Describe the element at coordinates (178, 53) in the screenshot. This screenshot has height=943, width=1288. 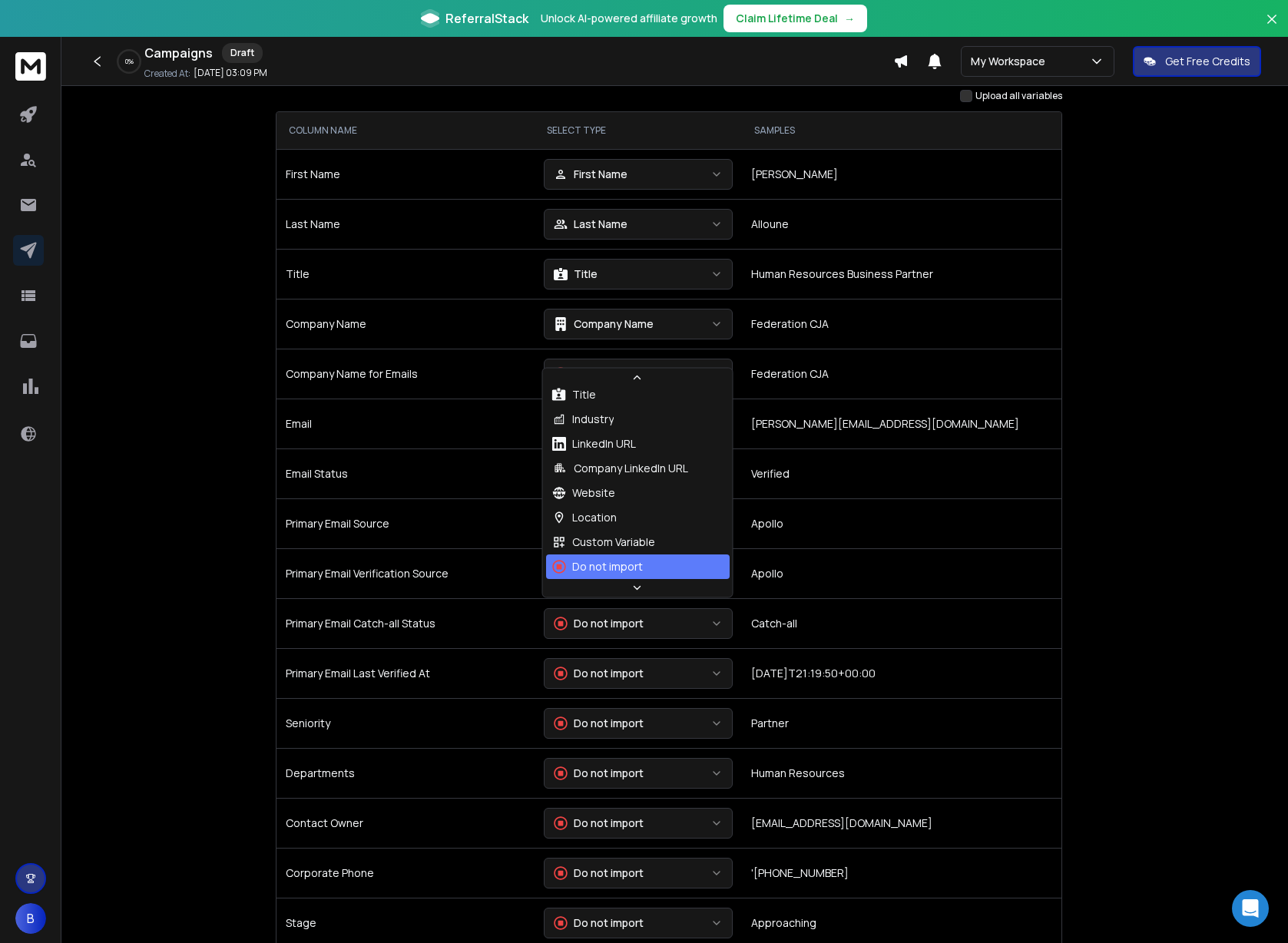
I see `h1: Campaigns` at that location.